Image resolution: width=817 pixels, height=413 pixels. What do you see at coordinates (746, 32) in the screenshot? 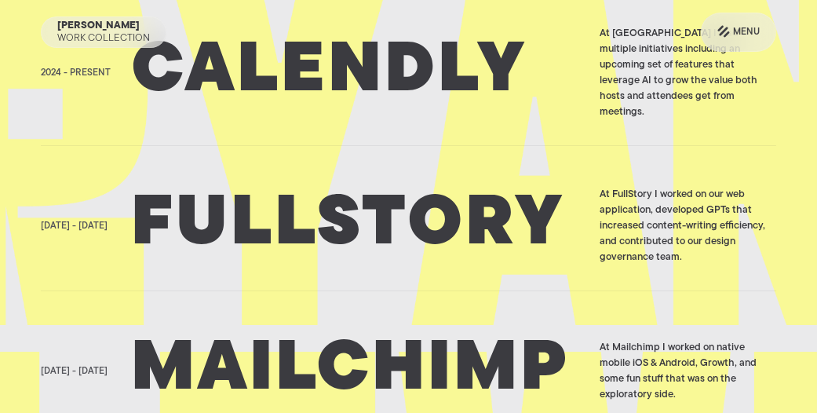
I see `div: Menu` at bounding box center [746, 32].